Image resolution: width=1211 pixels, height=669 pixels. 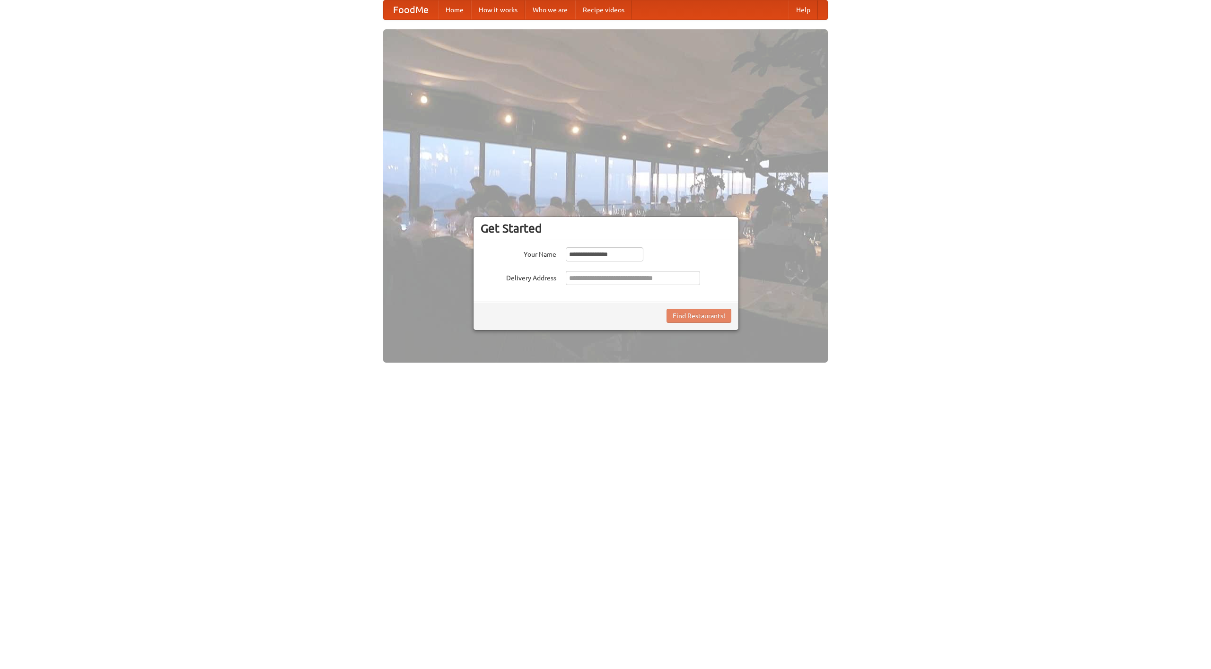 What do you see at coordinates (519, 253) in the screenshot?
I see `label: Your Name` at bounding box center [519, 253].